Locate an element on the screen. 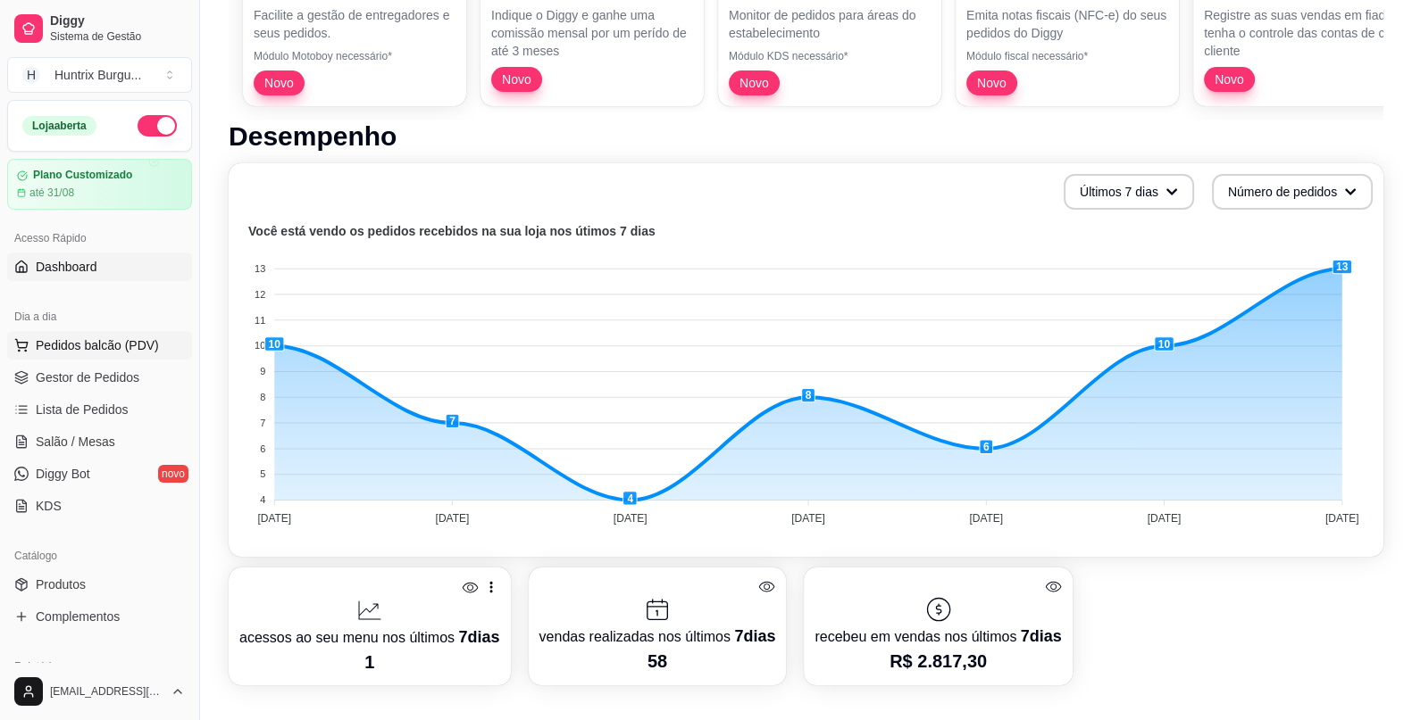 The image size is (1412, 720). span: Diggy is located at coordinates (117, 21).